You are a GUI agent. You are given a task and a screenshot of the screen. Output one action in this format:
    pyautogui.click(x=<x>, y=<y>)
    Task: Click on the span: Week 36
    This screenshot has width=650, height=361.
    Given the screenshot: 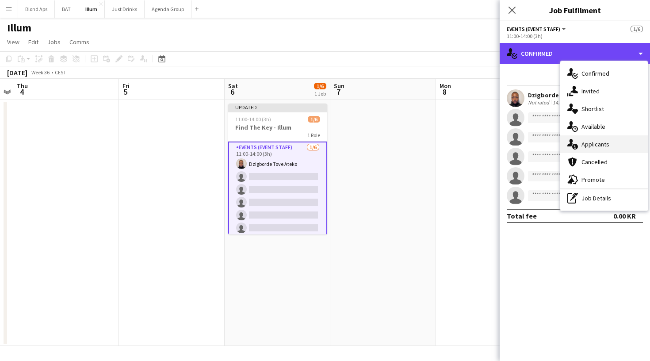 What is the action you would take?
    pyautogui.click(x=40, y=72)
    